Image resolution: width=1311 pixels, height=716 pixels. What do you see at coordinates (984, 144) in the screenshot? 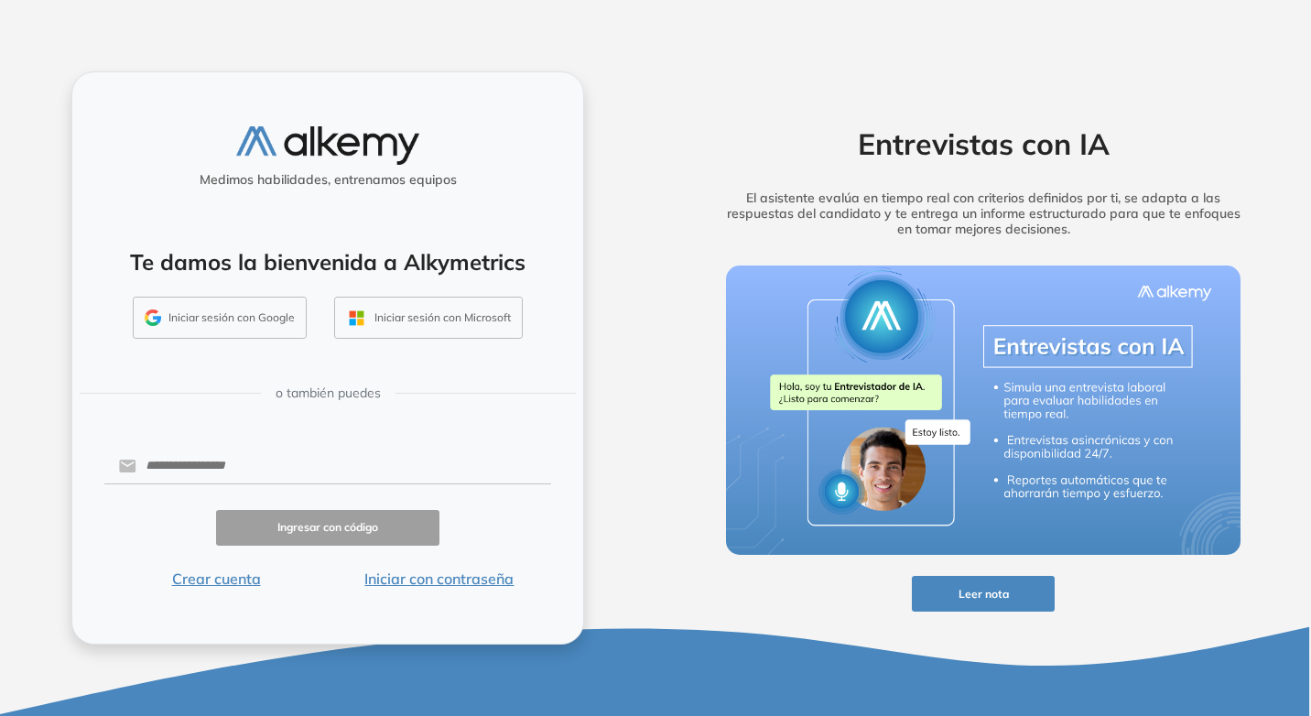
I see `h2: Entrevistas con IA` at bounding box center [984, 144].